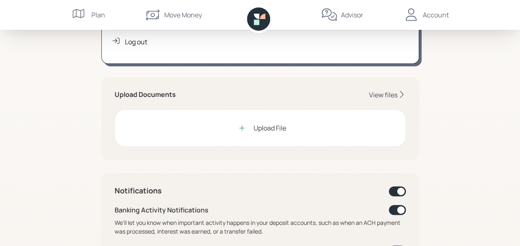 The height and width of the screenshot is (246, 520). I want to click on div: View files, so click(383, 95).